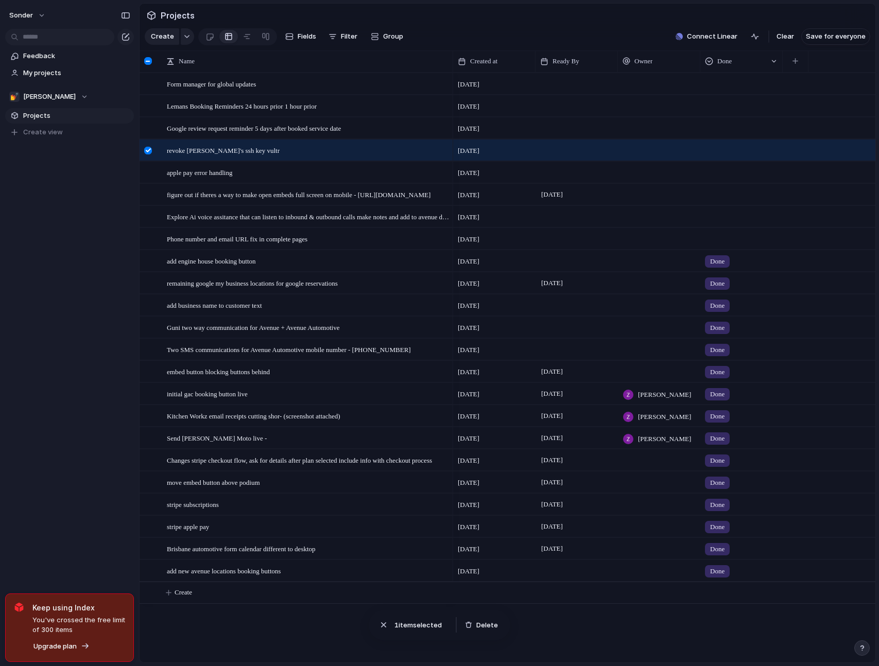 The image size is (879, 666). I want to click on span: Form manager for global updates, so click(211, 83).